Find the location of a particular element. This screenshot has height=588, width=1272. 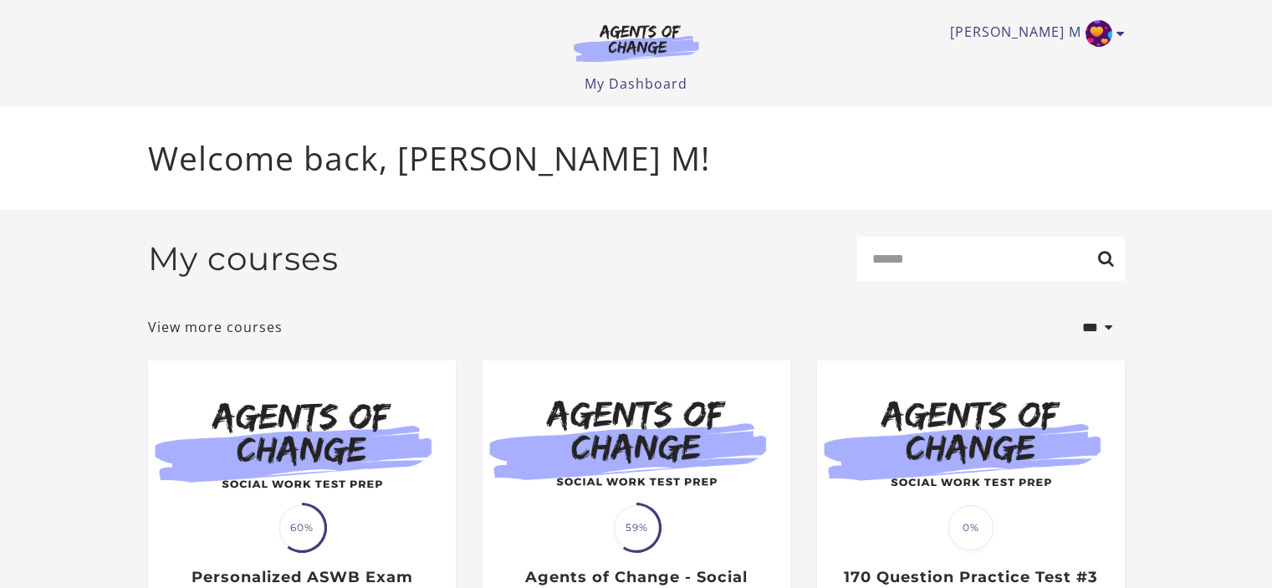

span: 59% is located at coordinates (636, 528).